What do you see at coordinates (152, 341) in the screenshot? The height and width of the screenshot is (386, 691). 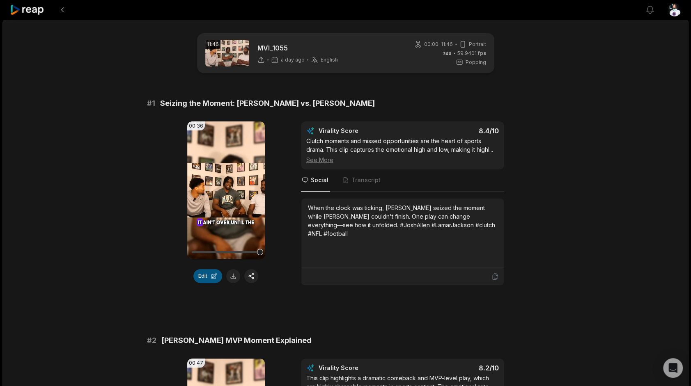 I see `span: # 2` at bounding box center [152, 341].